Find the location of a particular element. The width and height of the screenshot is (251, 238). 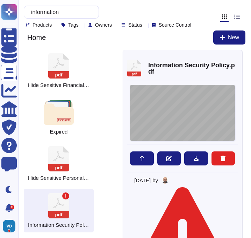

span: Status is located at coordinates (135, 25).